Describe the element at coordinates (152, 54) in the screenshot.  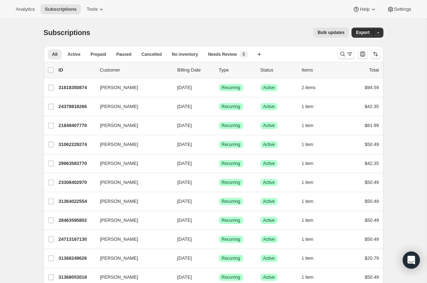
I see `span: Cancelled` at that location.